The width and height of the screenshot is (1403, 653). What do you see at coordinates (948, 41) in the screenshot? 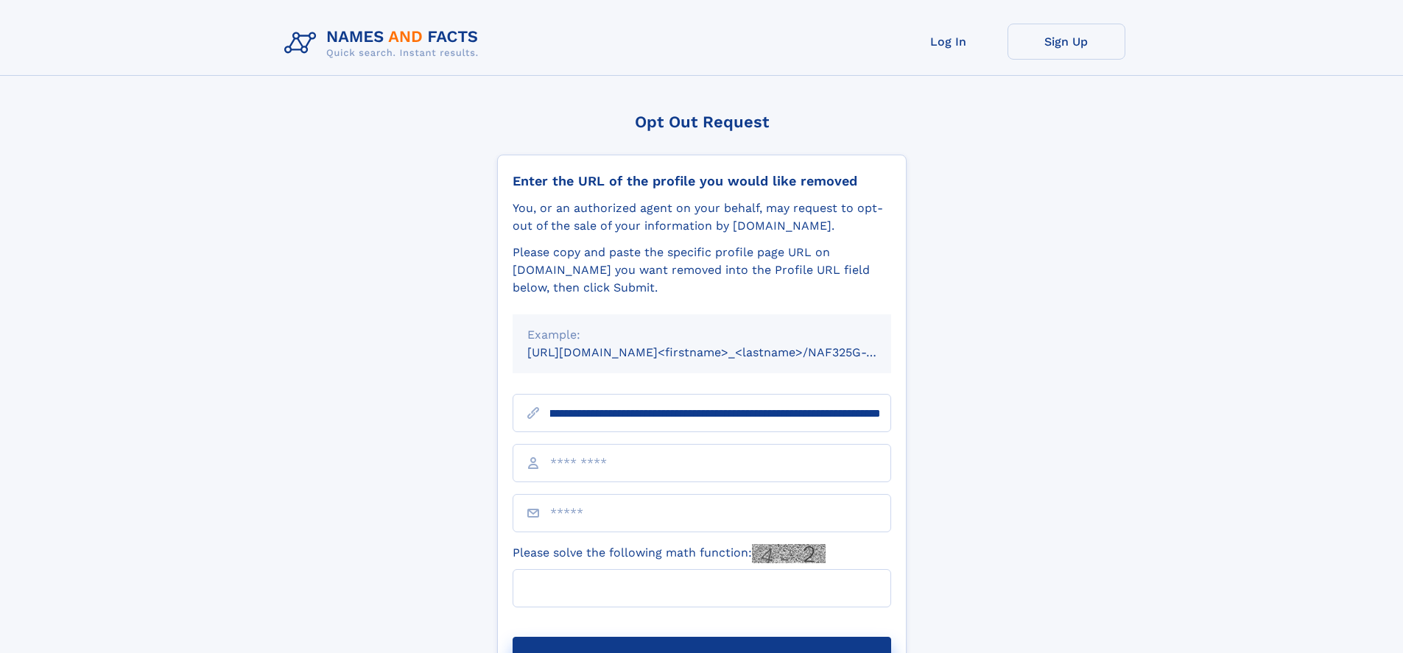
I see `a: Log In` at bounding box center [948, 41].